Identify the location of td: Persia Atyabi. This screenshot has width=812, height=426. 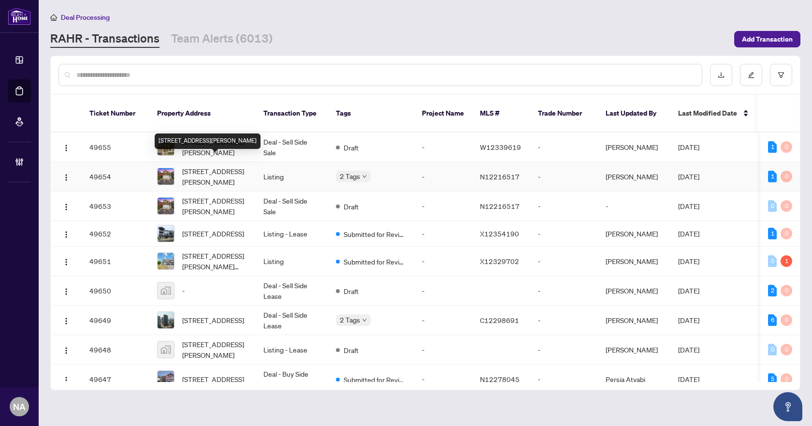
(634, 379).